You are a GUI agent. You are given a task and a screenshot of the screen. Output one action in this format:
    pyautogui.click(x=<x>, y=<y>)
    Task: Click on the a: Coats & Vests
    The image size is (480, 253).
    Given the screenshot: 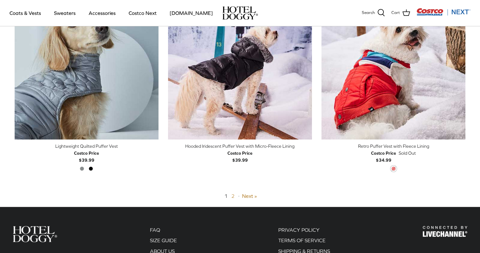 What is the action you would take?
    pyautogui.click(x=25, y=13)
    